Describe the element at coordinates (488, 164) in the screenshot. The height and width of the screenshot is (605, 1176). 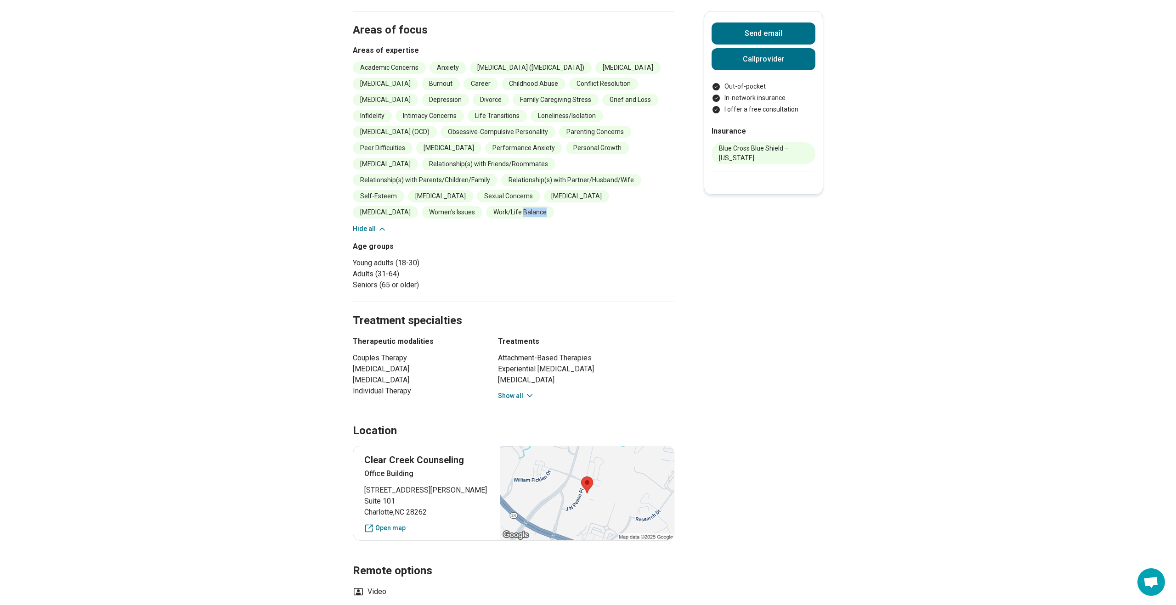
I see `li: Relationship(s) with Friends/Roommates` at that location.